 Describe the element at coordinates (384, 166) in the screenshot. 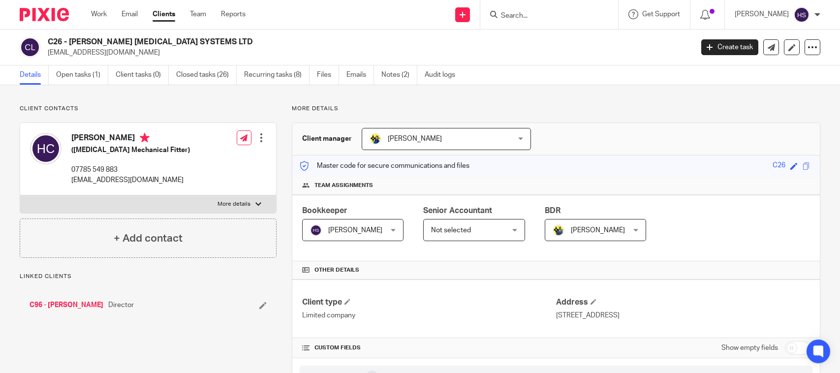

I see `p: Master code for secure communications and files` at that location.